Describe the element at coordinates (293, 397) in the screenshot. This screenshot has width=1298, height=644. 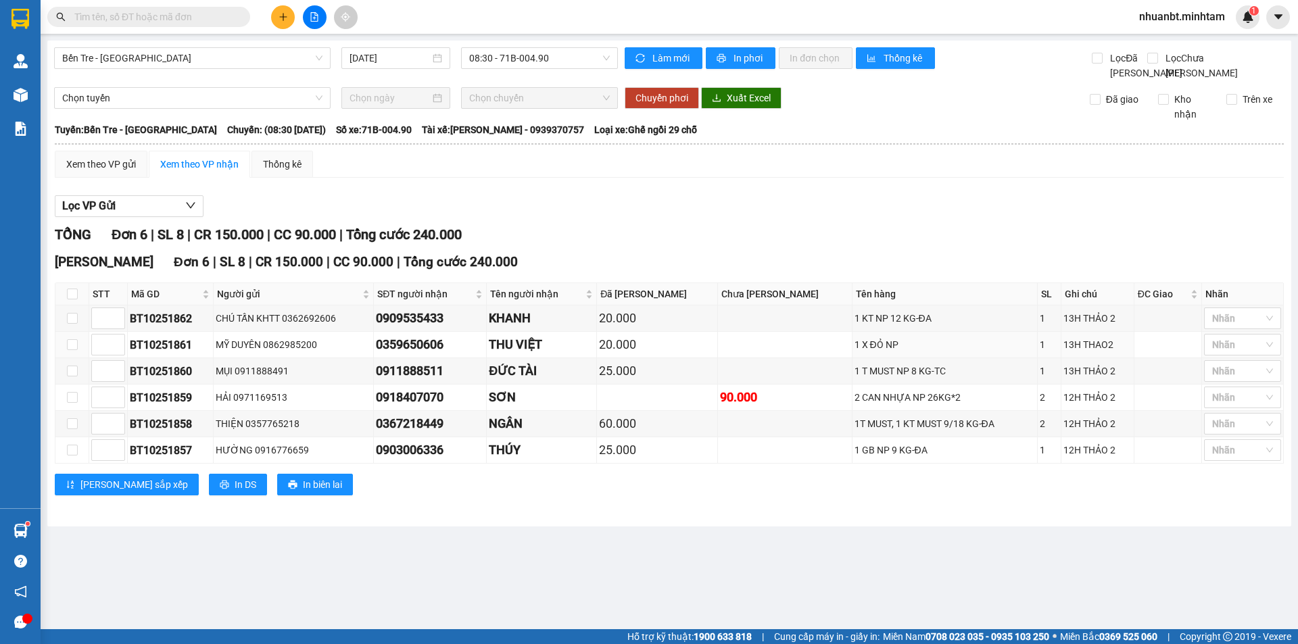
I see `div: HẢI 0971169513` at that location.